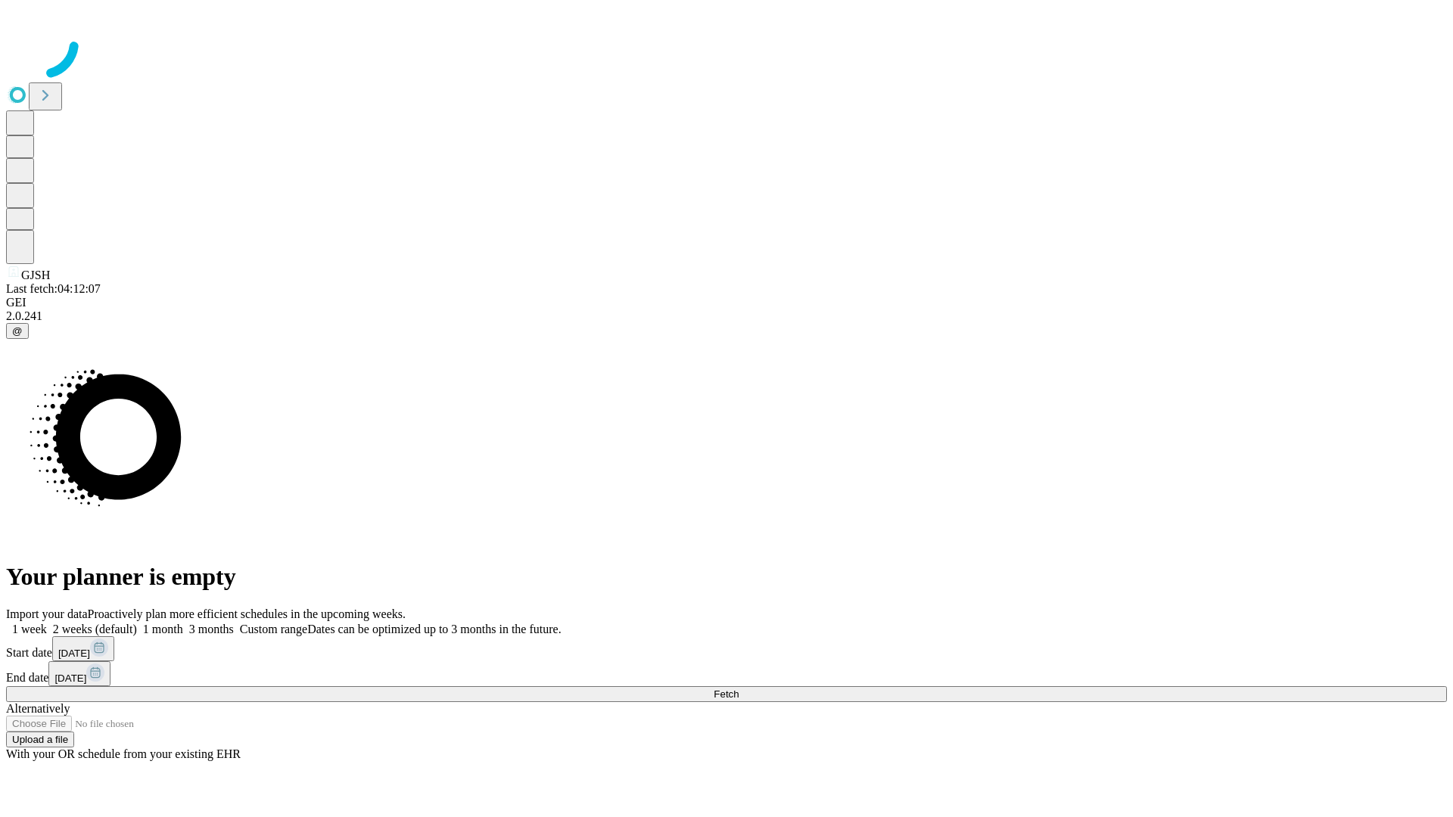  I want to click on span: 2 weeks (default), so click(95, 629).